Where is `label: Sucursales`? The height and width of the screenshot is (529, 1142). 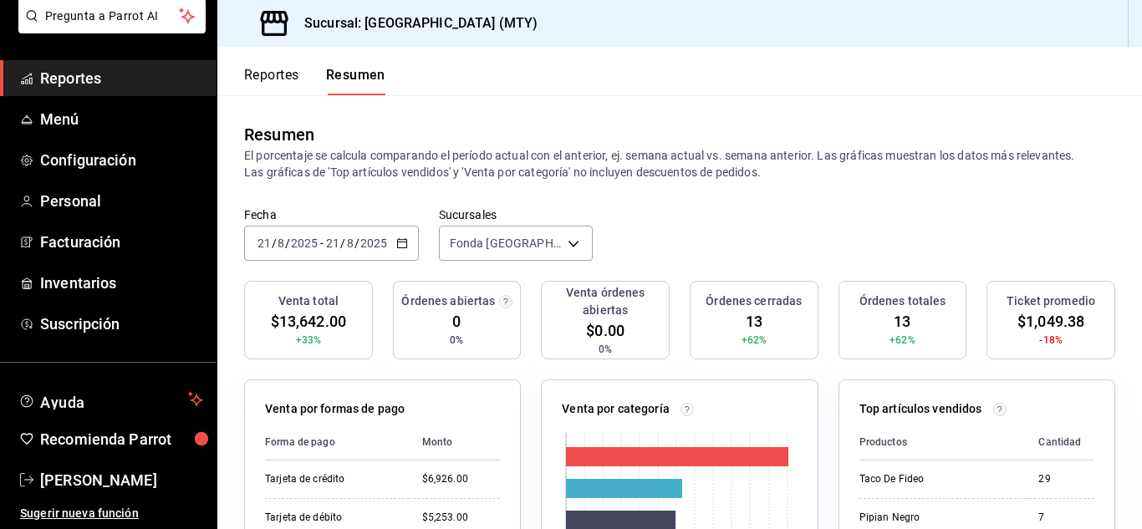 label: Sucursales is located at coordinates (516, 215).